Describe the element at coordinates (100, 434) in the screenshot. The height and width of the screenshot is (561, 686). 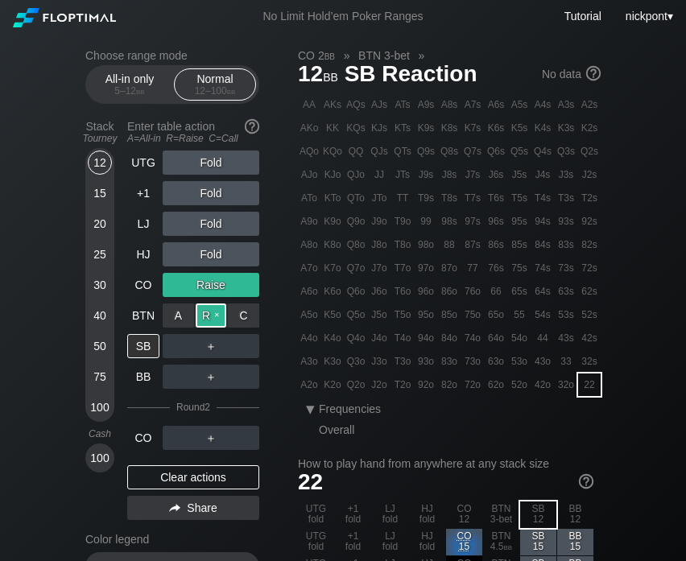
I see `div: Cash` at that location.